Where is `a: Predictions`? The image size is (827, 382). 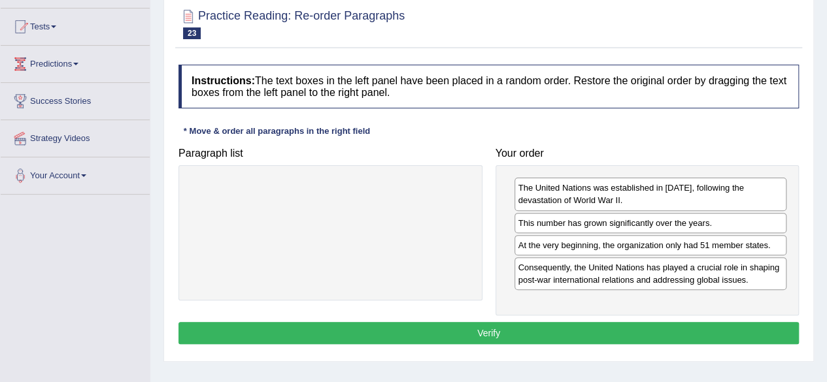 a: Predictions is located at coordinates (75, 62).